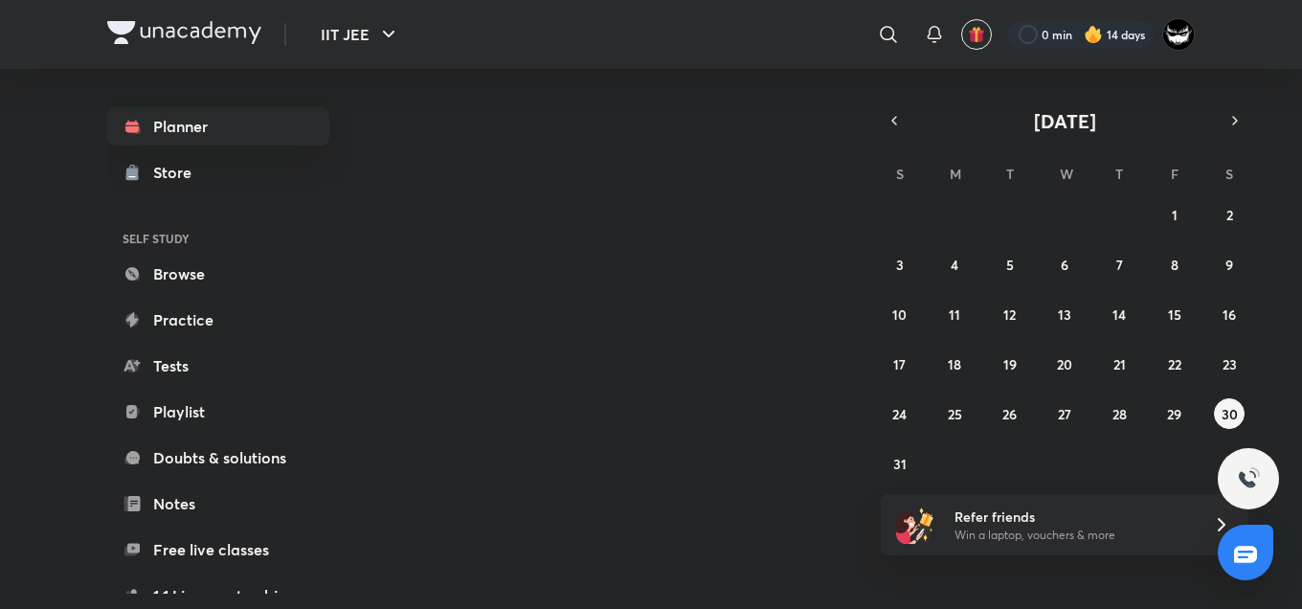 This screenshot has height=609, width=1302. I want to click on button: August 10, 2025, so click(900, 314).